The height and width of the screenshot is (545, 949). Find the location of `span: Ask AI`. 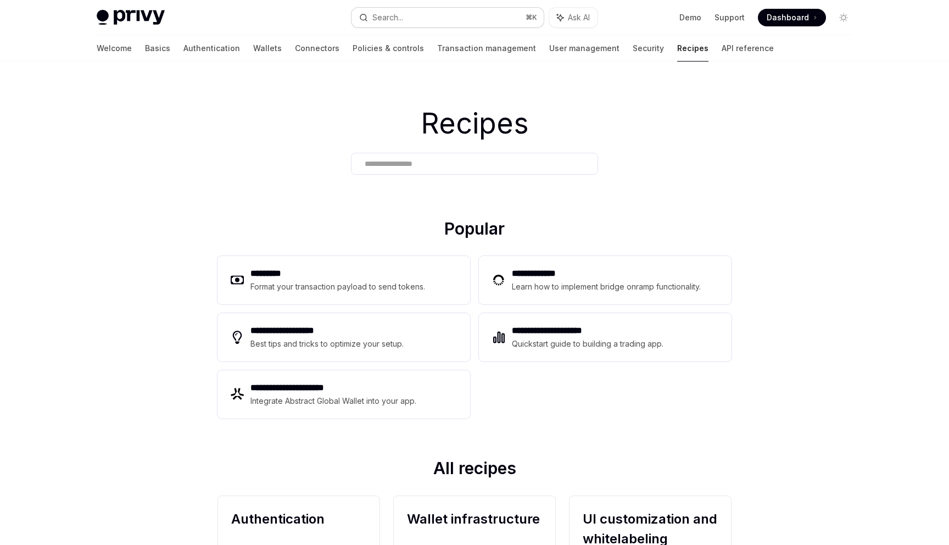

span: Ask AI is located at coordinates (579, 18).